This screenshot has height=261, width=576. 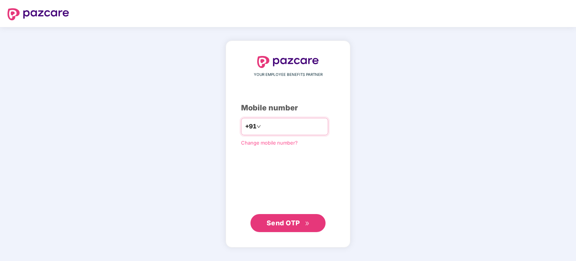 I want to click on span: Change mobile number?, so click(x=269, y=143).